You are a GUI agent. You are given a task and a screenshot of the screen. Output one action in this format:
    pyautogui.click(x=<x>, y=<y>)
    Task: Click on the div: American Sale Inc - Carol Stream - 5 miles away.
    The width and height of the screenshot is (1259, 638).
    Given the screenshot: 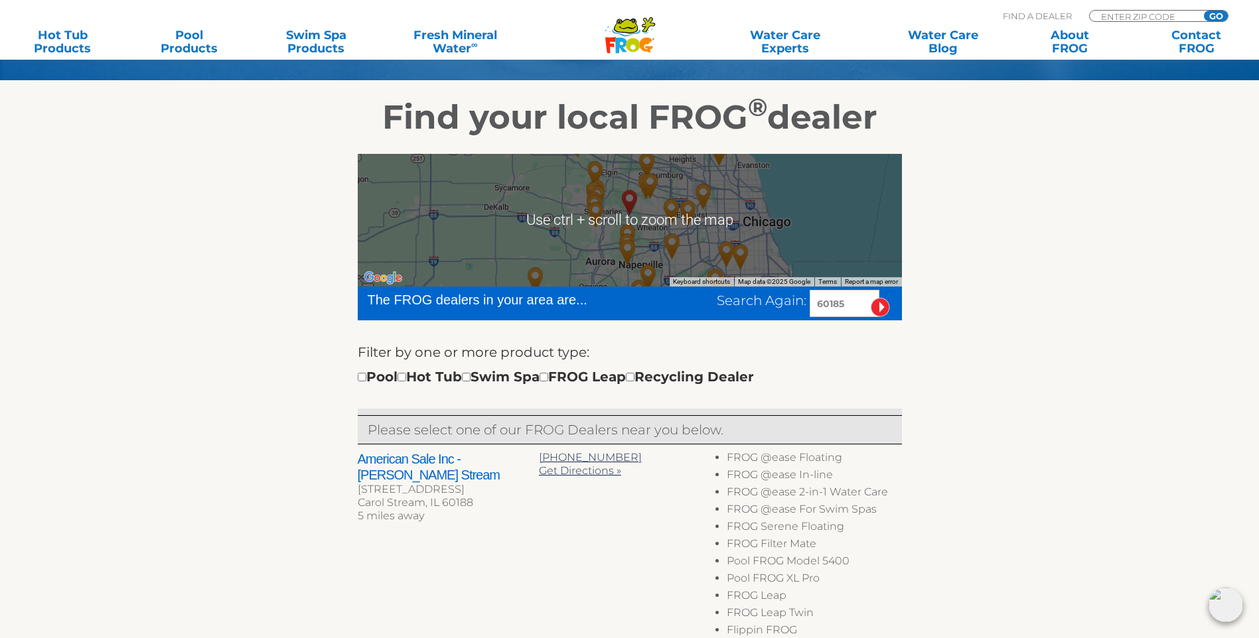 What is the action you would take?
    pyautogui.click(x=646, y=186)
    